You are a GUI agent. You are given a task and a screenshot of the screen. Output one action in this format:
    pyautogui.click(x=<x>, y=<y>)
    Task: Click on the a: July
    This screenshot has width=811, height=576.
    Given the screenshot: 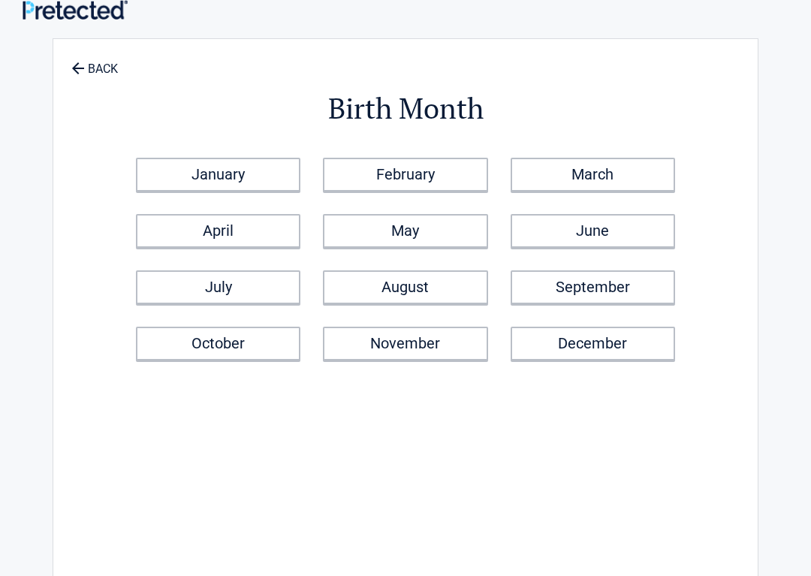 What is the action you would take?
    pyautogui.click(x=218, y=287)
    